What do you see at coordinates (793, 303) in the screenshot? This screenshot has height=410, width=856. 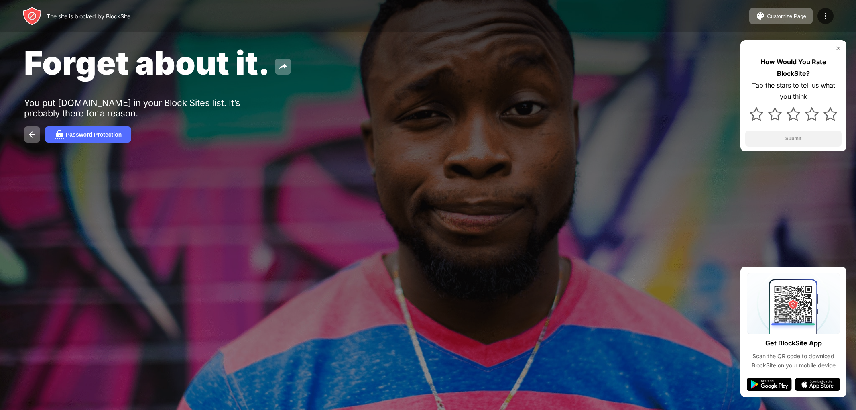 I see `img: qrcode.svg` at bounding box center [793, 303].